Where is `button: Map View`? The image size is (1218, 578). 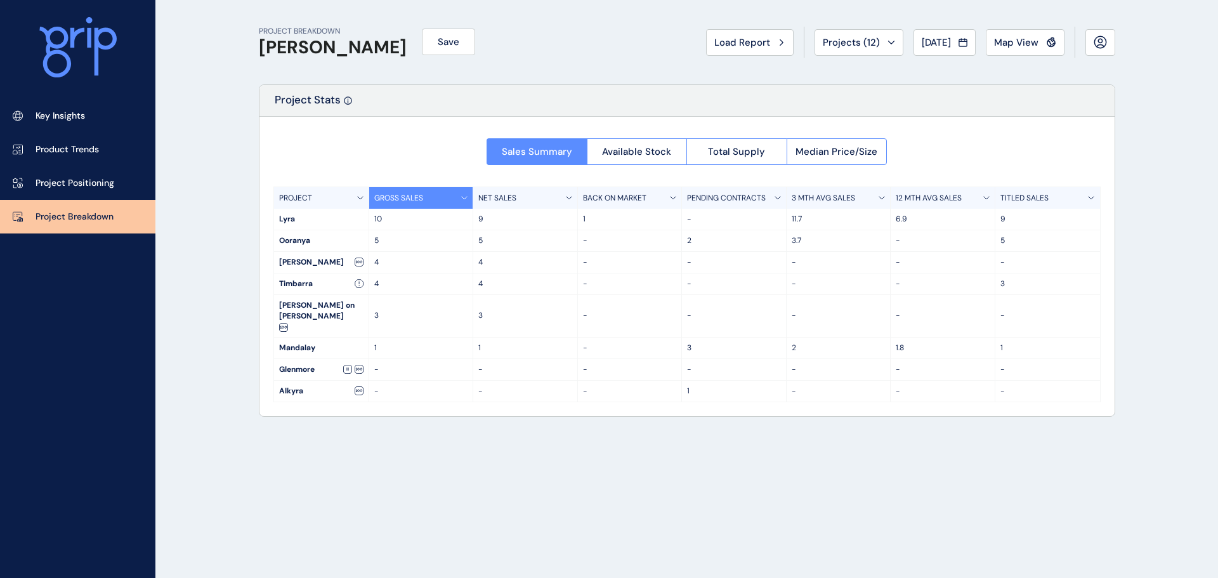
button: Map View is located at coordinates (1025, 42).